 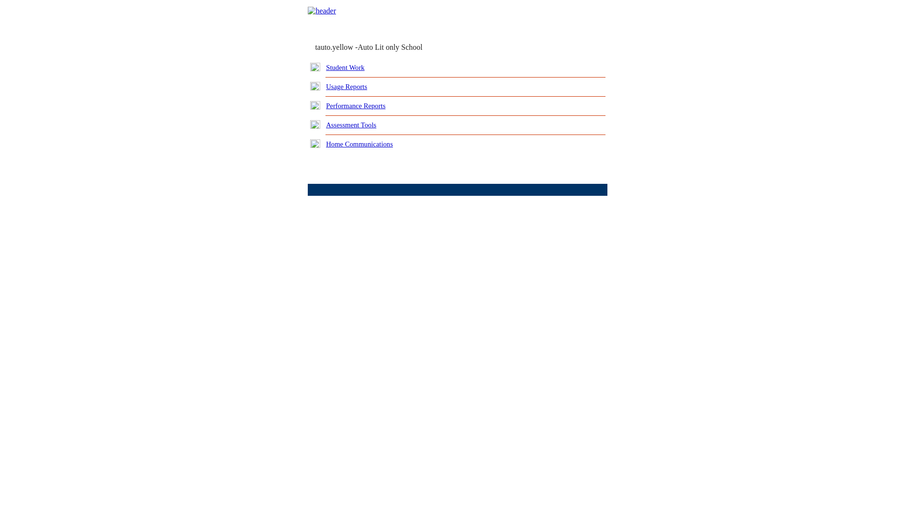 What do you see at coordinates (390, 47) in the screenshot?
I see `nobr: Auto Lit only School` at bounding box center [390, 47].